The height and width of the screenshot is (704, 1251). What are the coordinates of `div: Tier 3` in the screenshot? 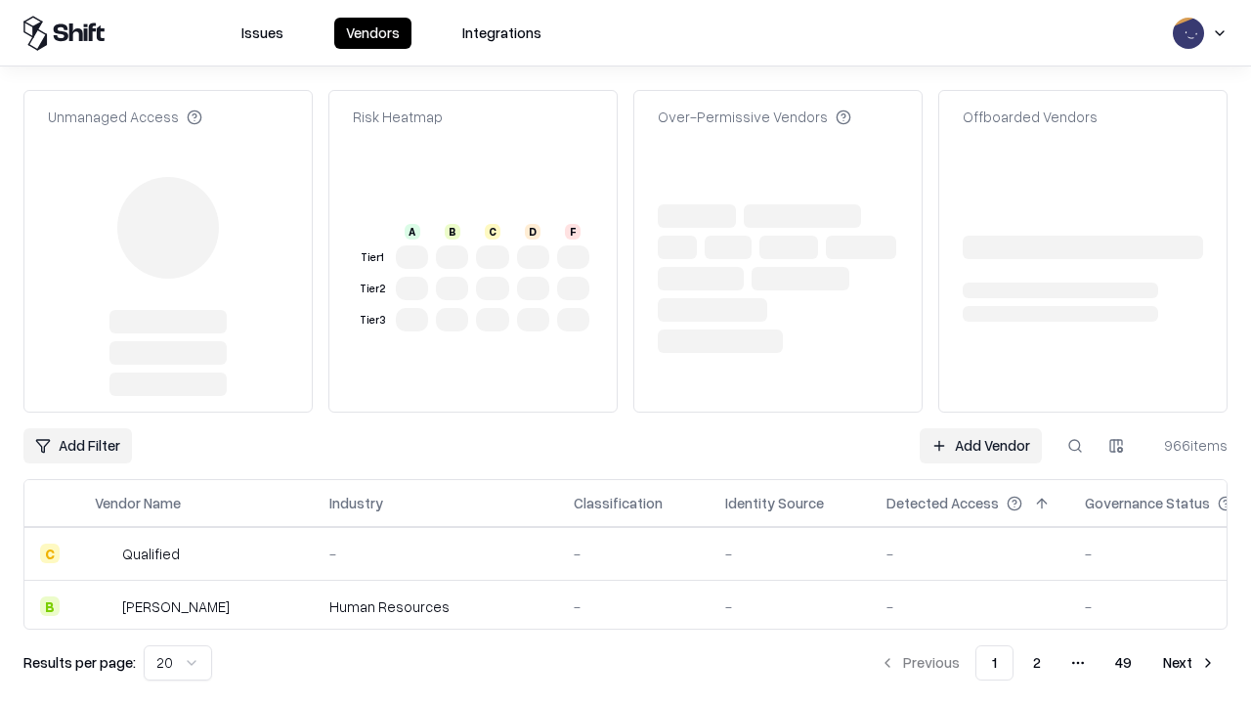 It's located at (372, 320).